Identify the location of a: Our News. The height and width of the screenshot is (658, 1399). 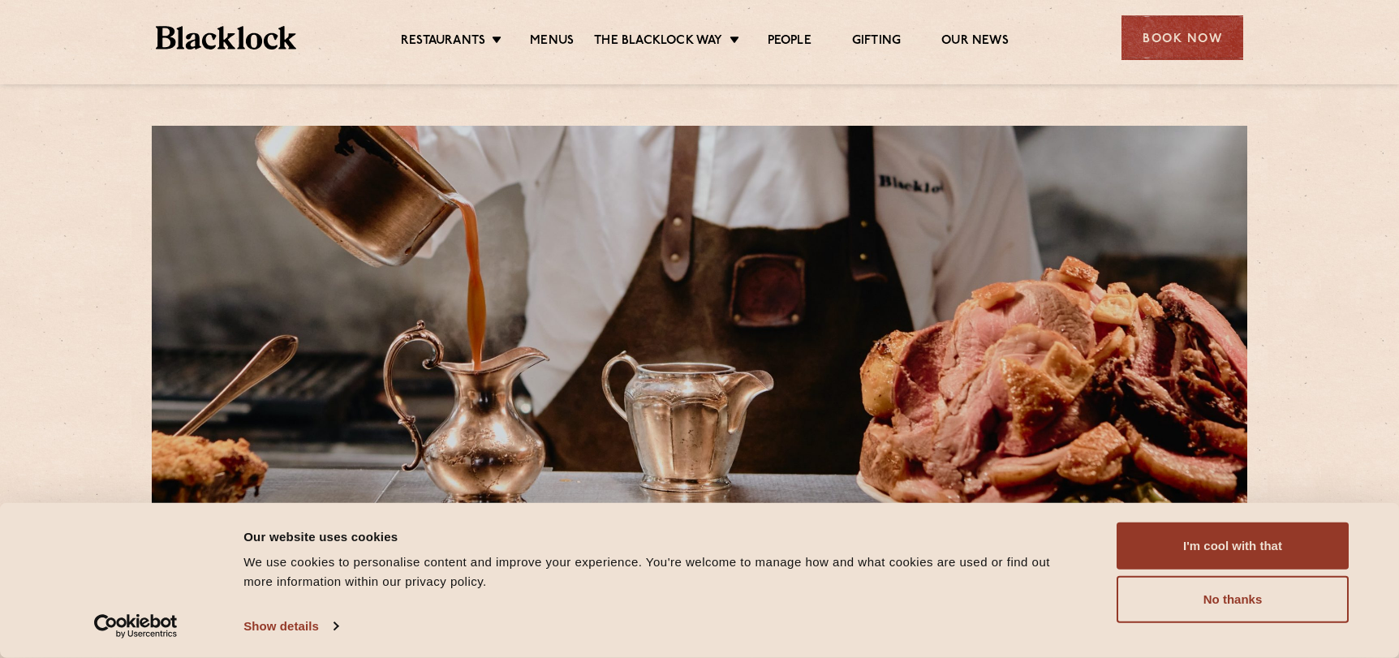
(975, 42).